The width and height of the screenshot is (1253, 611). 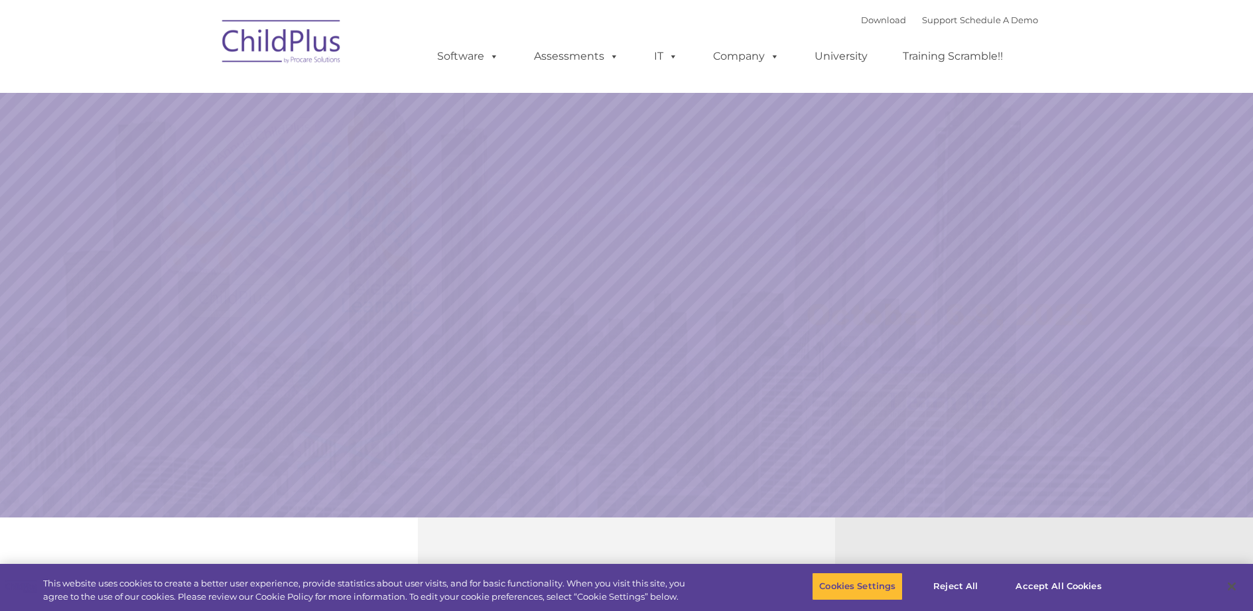 I want to click on a: Company, so click(x=746, y=56).